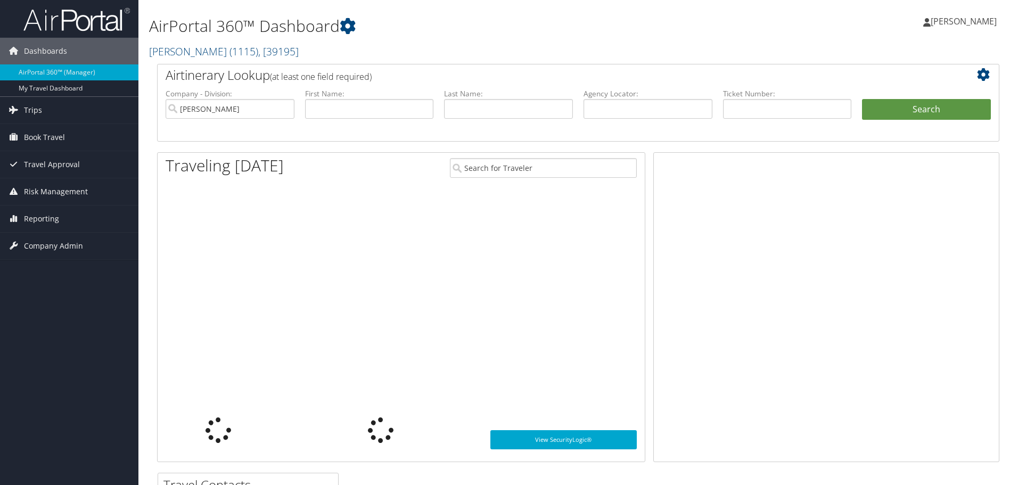  What do you see at coordinates (77, 19) in the screenshot?
I see `img: airportal-logo.png` at bounding box center [77, 19].